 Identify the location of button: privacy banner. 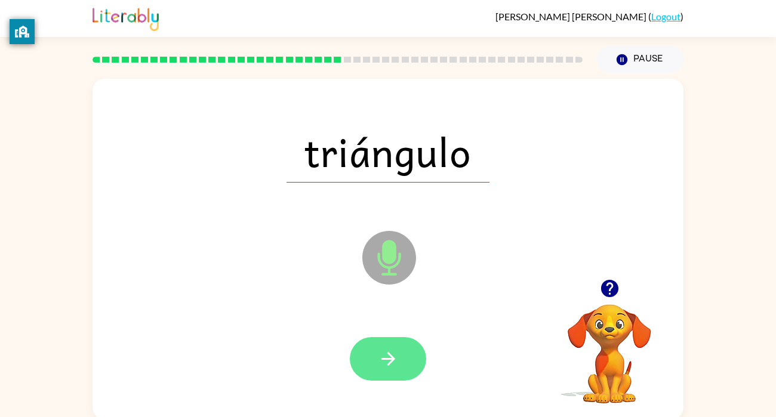
(22, 32).